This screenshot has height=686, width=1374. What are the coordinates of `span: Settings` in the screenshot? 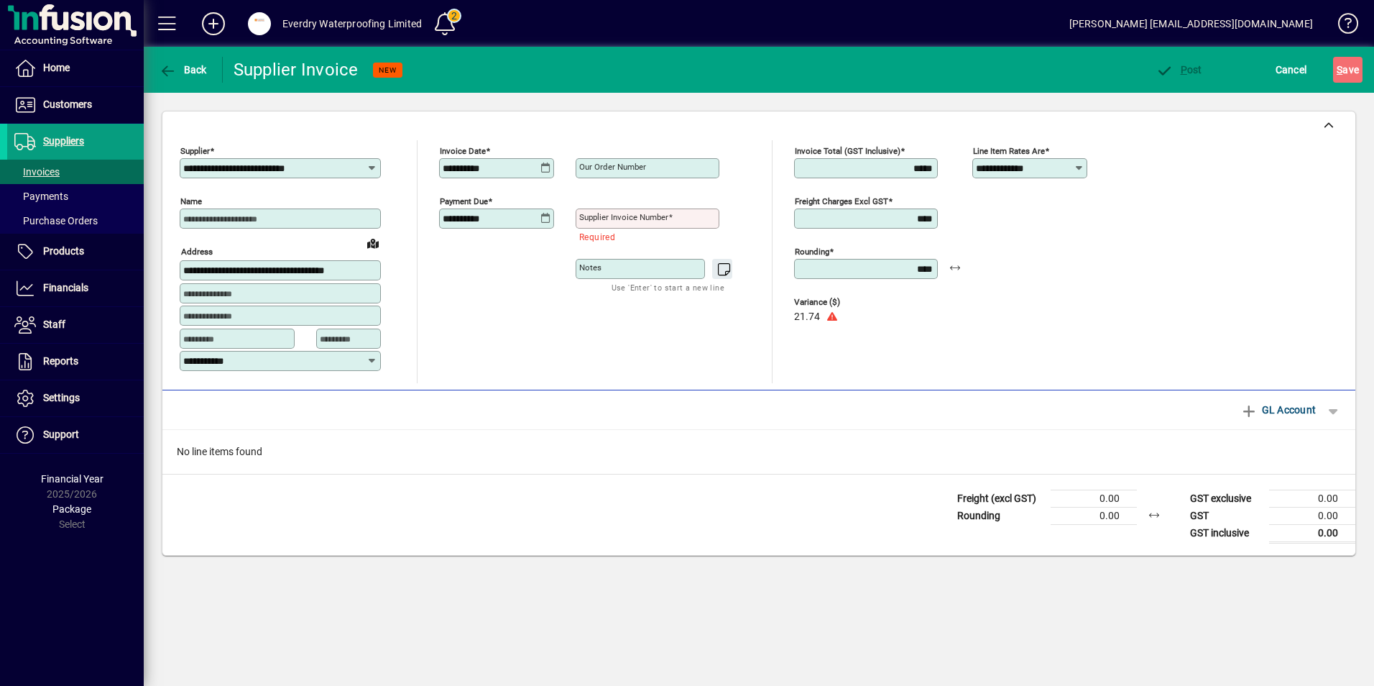 It's located at (61, 397).